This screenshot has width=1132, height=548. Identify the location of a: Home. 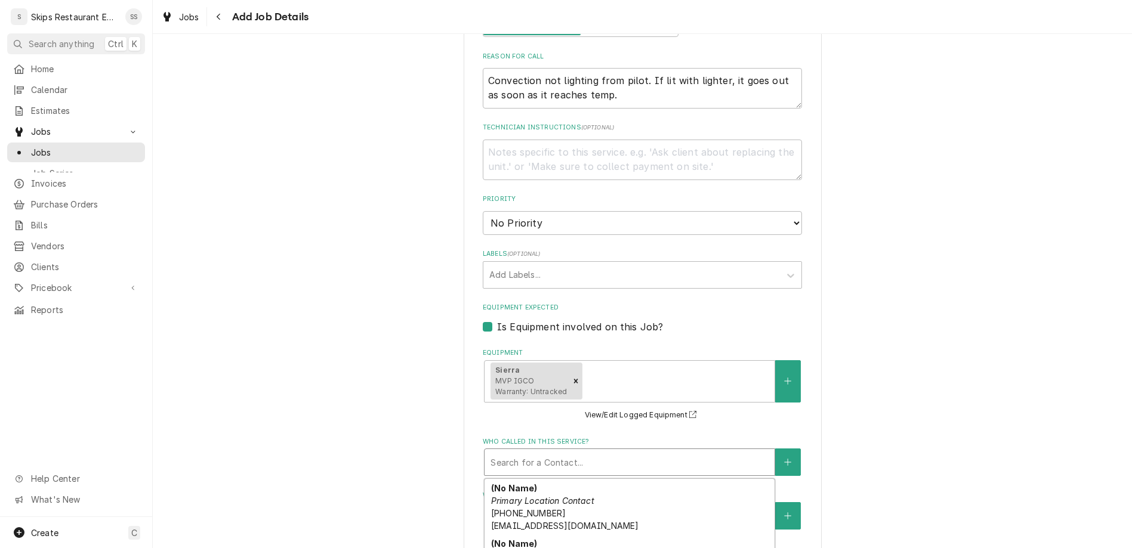
(76, 69).